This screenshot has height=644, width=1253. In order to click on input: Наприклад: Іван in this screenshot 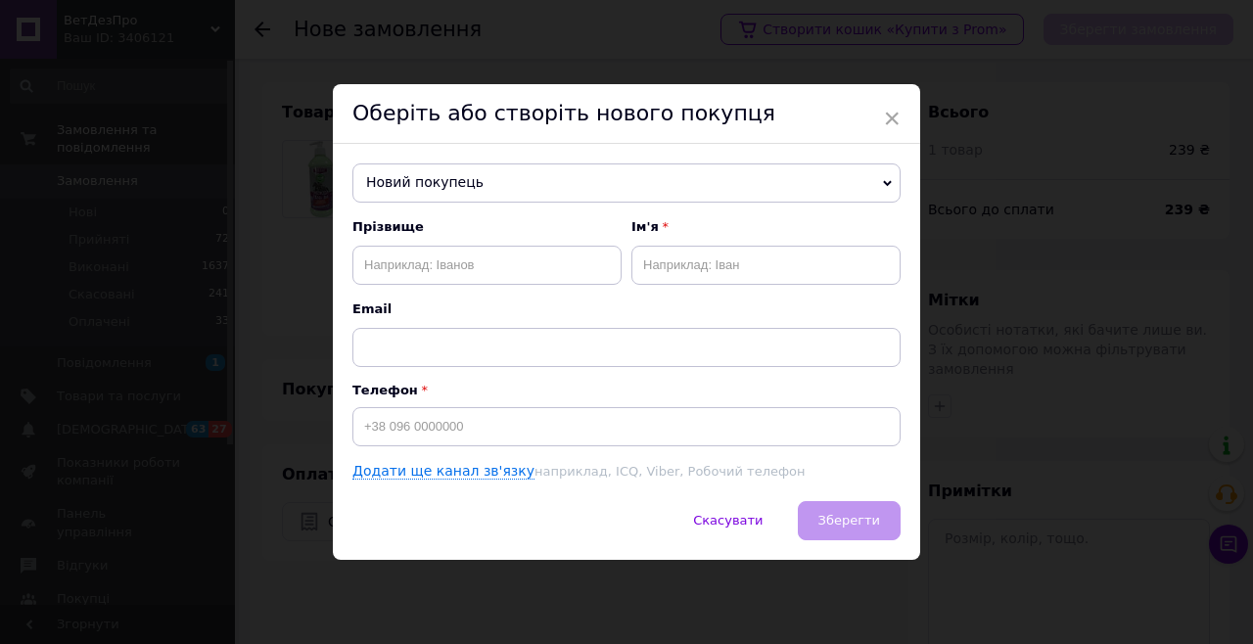, I will do `click(766, 265)`.